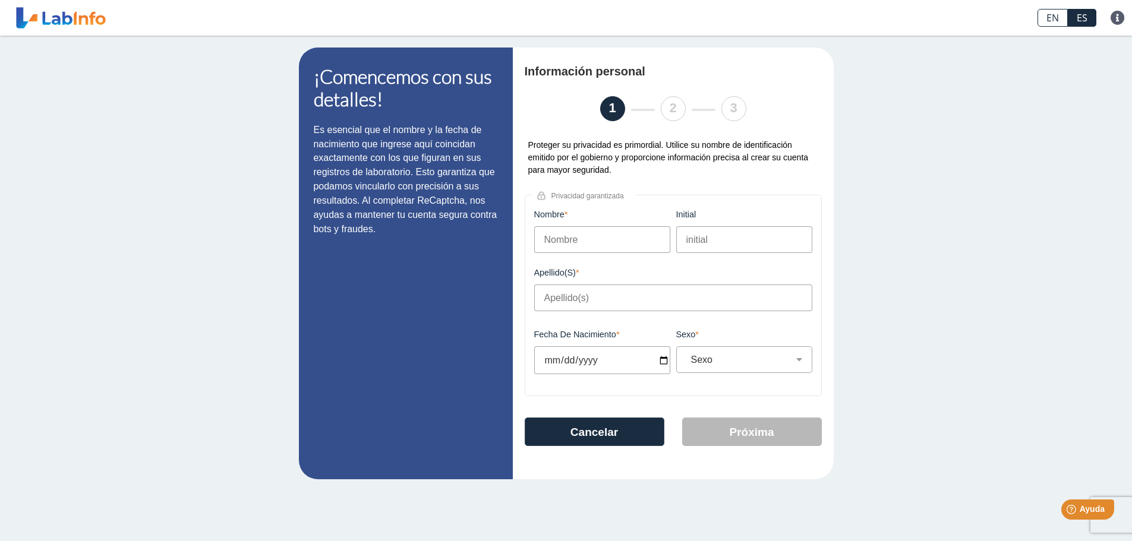  What do you see at coordinates (744, 215) in the screenshot?
I see `label: initial` at bounding box center [744, 215].